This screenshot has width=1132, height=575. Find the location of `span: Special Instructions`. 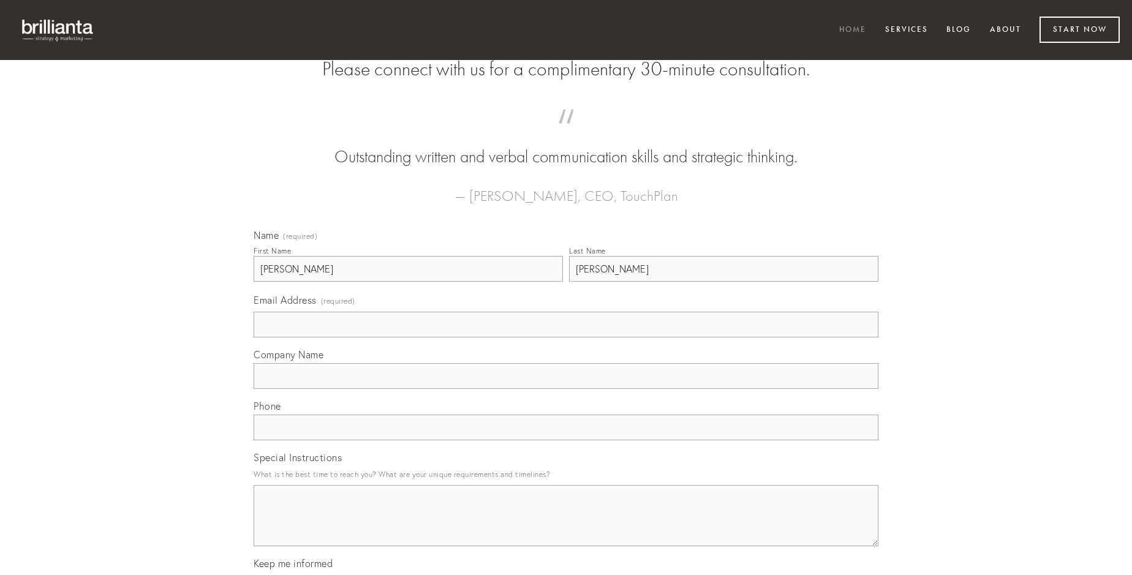

span: Special Instructions is located at coordinates (298, 458).